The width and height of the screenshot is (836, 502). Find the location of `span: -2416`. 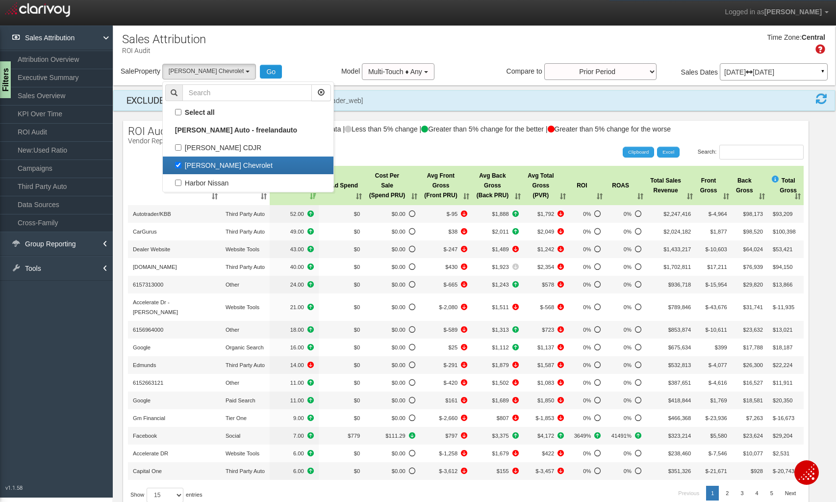

span: -2416 is located at coordinates (446, 284).